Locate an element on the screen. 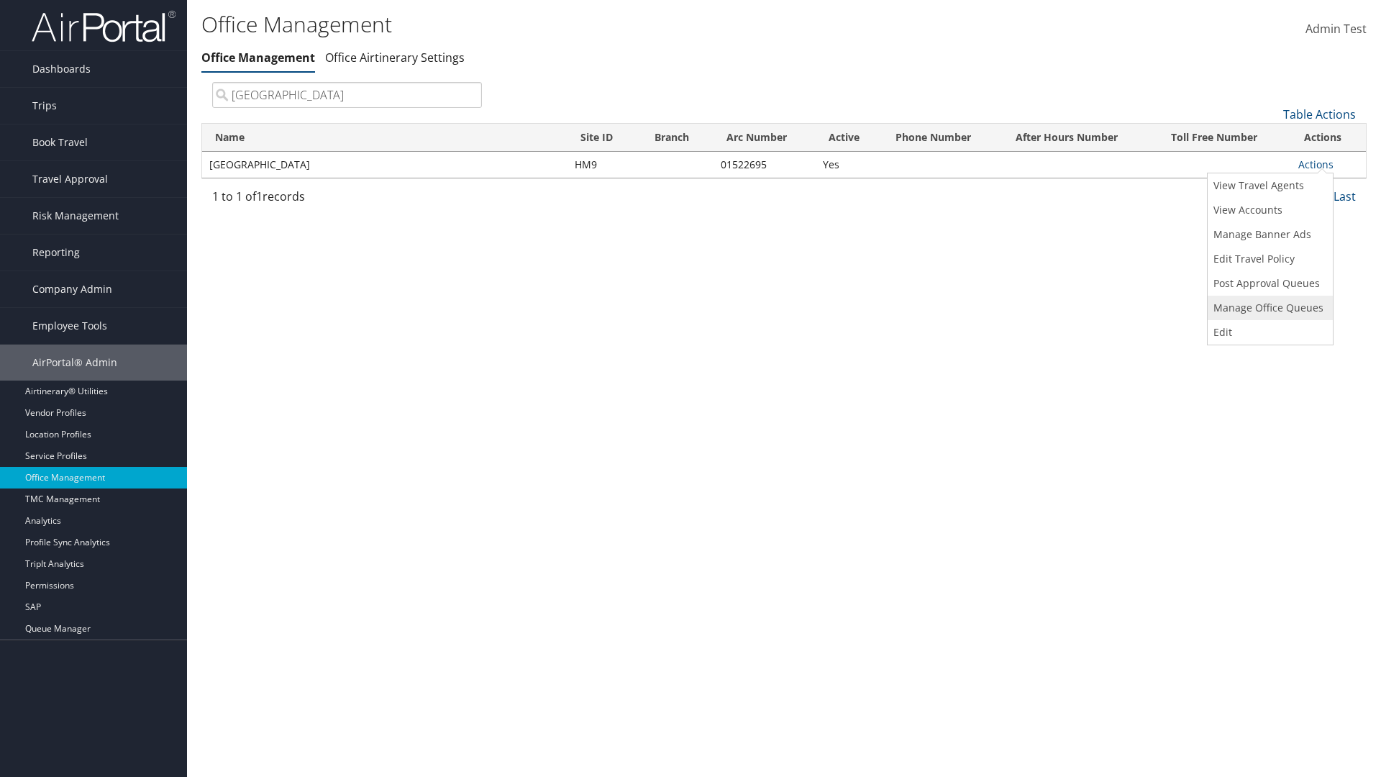  a: Manage Office Queues is located at coordinates (1268, 308).